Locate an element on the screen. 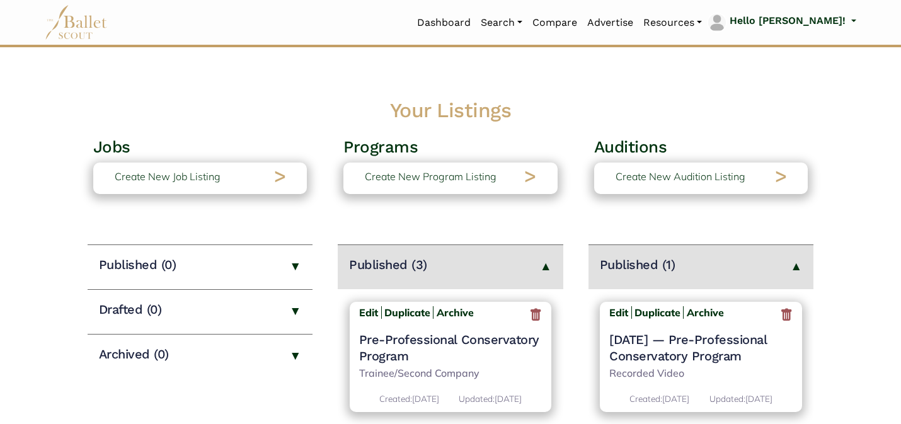  a: Advertise is located at coordinates (610, 23).